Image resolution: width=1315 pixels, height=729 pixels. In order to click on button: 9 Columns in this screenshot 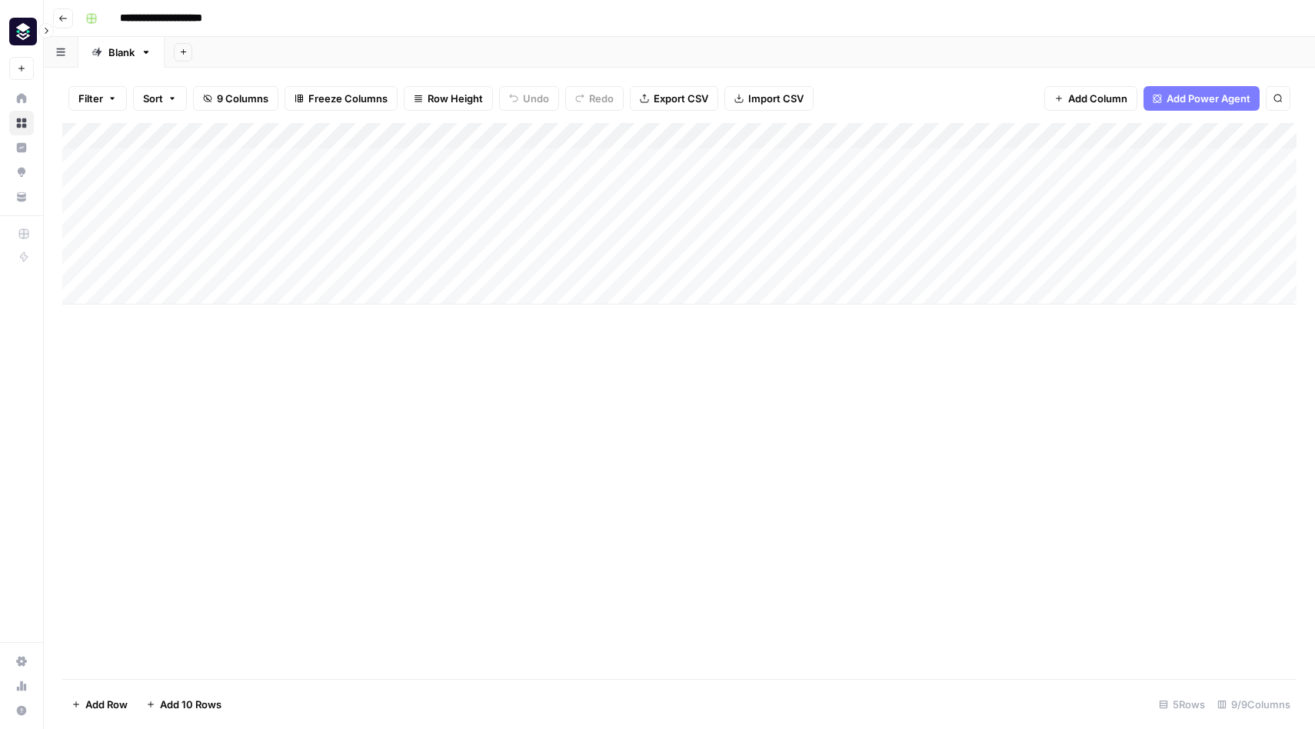, I will do `click(235, 98)`.